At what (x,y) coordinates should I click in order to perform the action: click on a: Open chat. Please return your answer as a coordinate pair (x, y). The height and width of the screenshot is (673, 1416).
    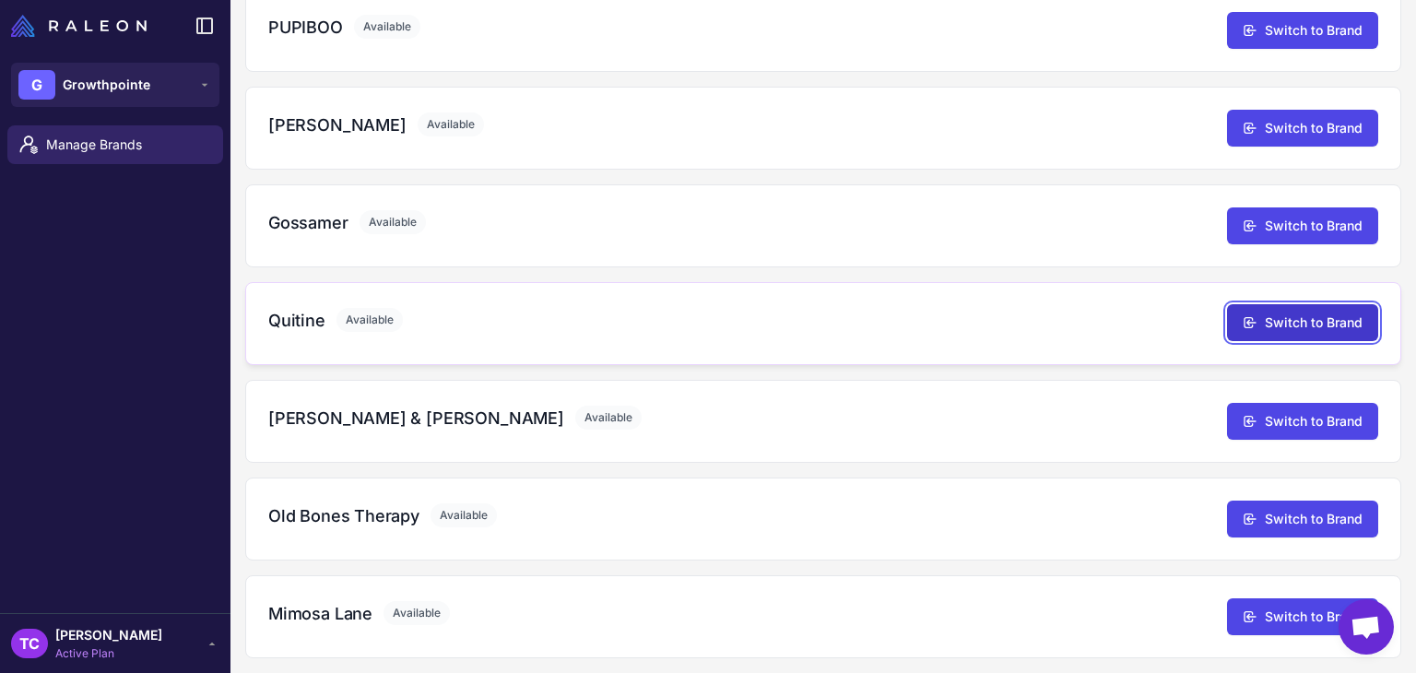
    Looking at the image, I should click on (1366, 627).